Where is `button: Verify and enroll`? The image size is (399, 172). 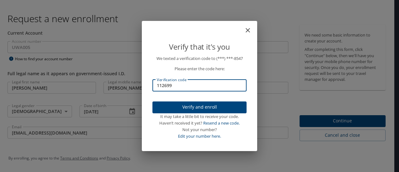 button: Verify and enroll is located at coordinates (200, 107).